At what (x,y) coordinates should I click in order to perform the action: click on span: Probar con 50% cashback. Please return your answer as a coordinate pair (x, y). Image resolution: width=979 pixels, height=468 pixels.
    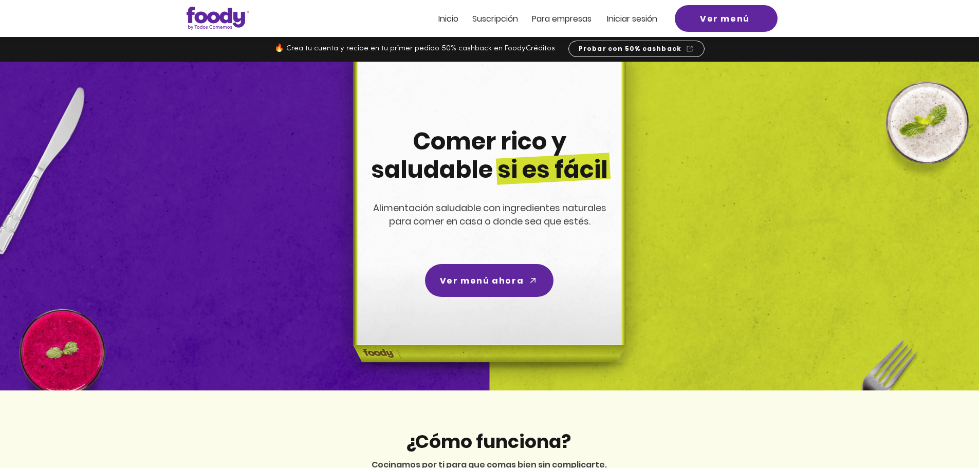
    Looking at the image, I should click on (630, 49).